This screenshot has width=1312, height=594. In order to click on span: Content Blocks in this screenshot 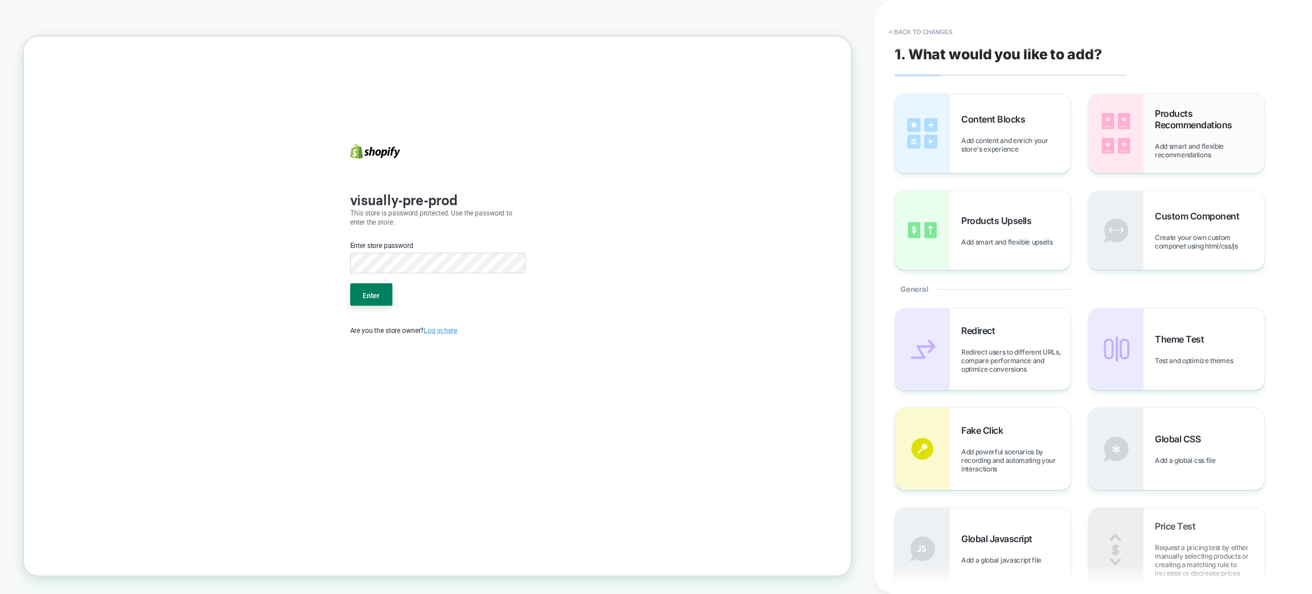, I will do `click(996, 119)`.